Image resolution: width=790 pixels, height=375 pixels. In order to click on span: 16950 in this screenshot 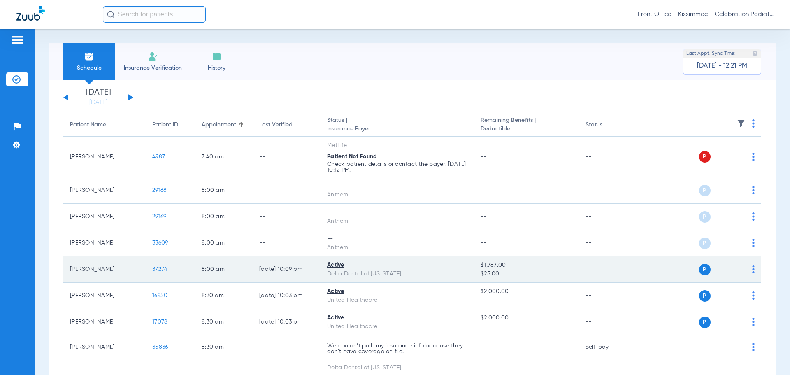, I will do `click(160, 295)`.